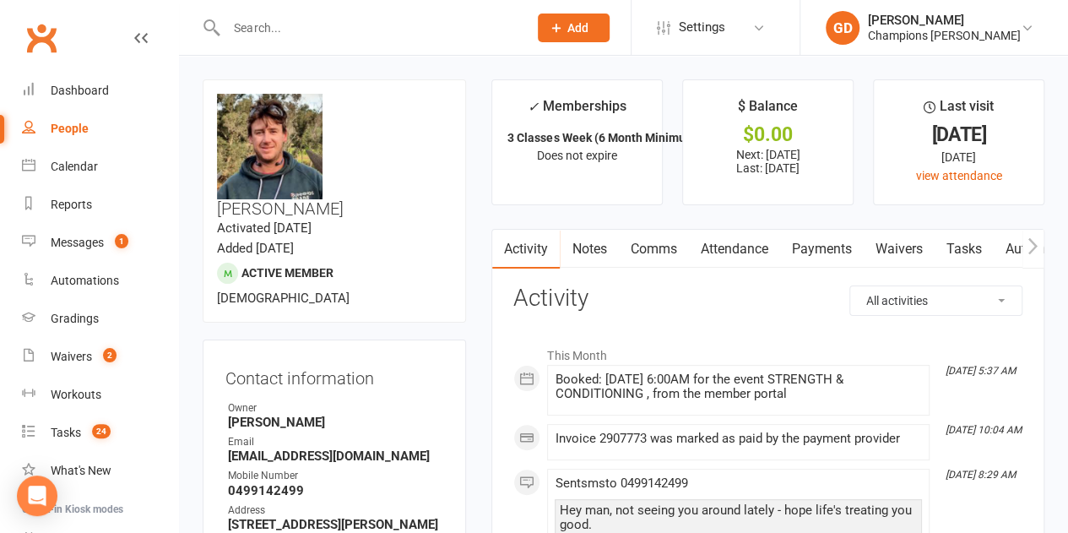 Image resolution: width=1068 pixels, height=533 pixels. What do you see at coordinates (843, 28) in the screenshot?
I see `div: GD` at bounding box center [843, 28].